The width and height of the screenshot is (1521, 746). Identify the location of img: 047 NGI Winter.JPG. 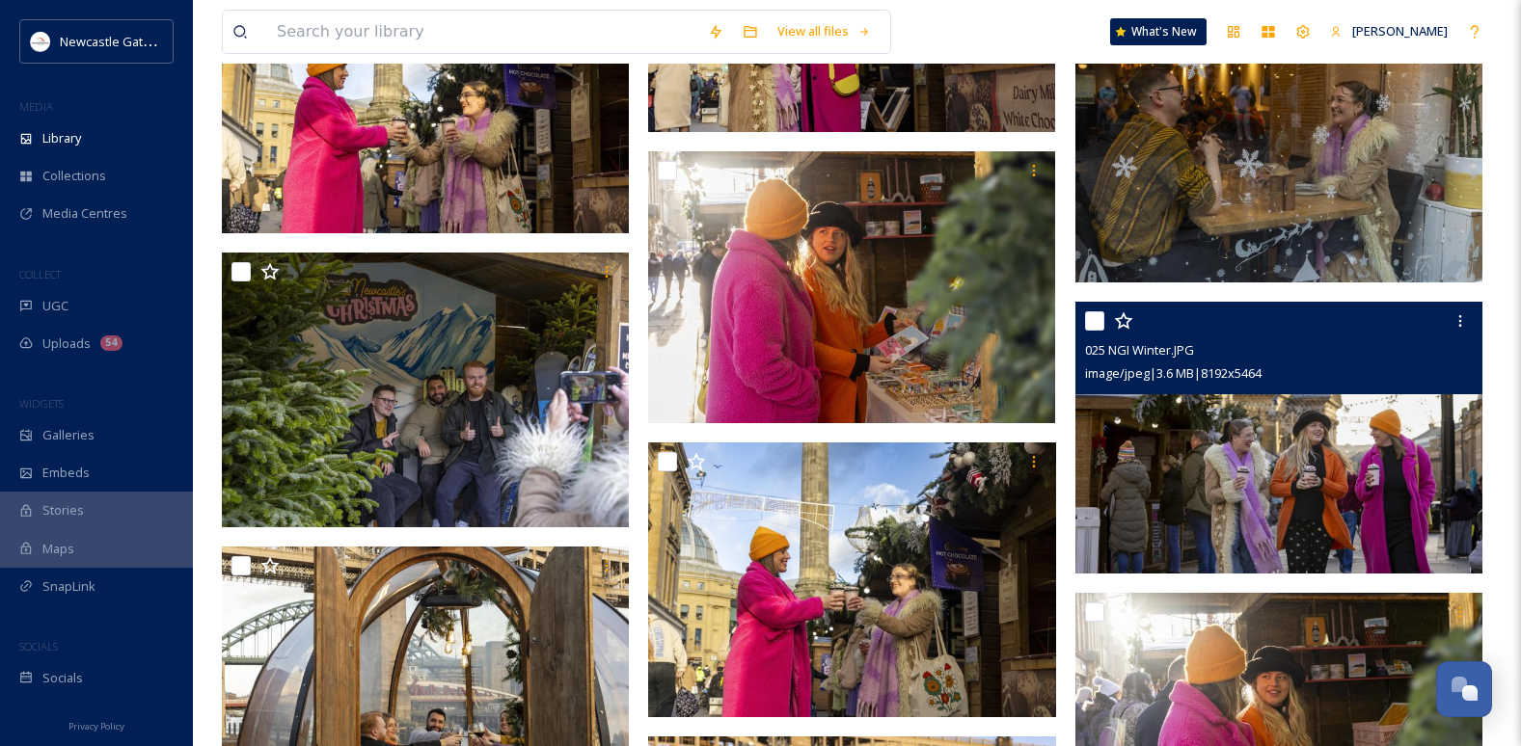
(851, 287).